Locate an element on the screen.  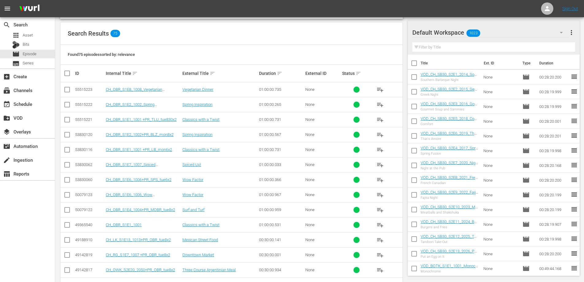
a: Surf and Turf is located at coordinates (194, 209).